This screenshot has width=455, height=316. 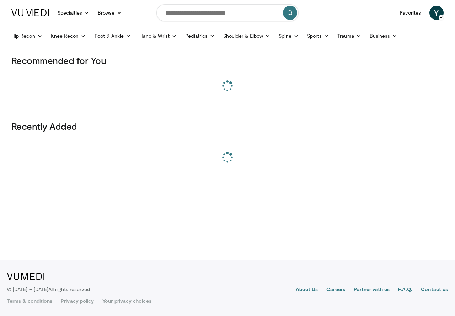 I want to click on a: Pediatrics, so click(x=200, y=36).